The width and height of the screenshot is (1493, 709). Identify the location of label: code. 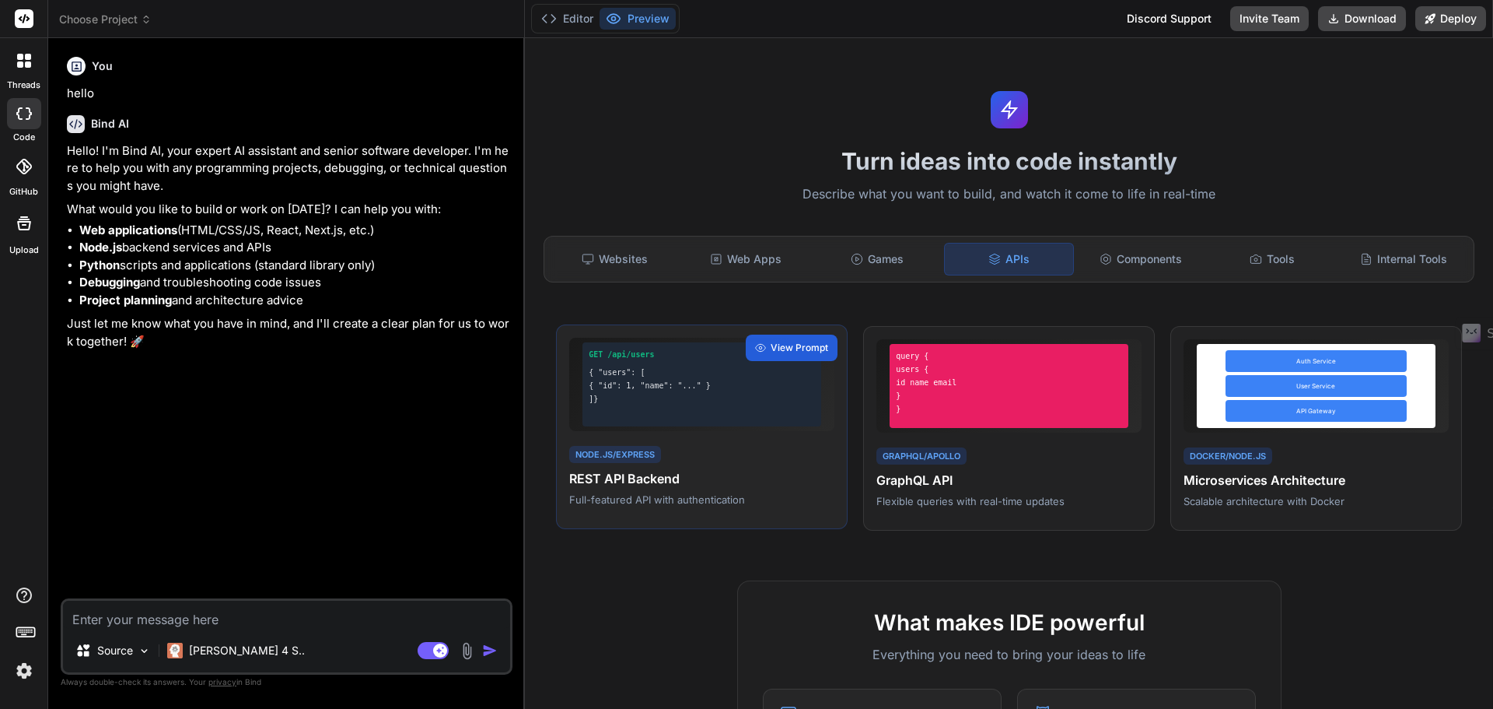
(24, 137).